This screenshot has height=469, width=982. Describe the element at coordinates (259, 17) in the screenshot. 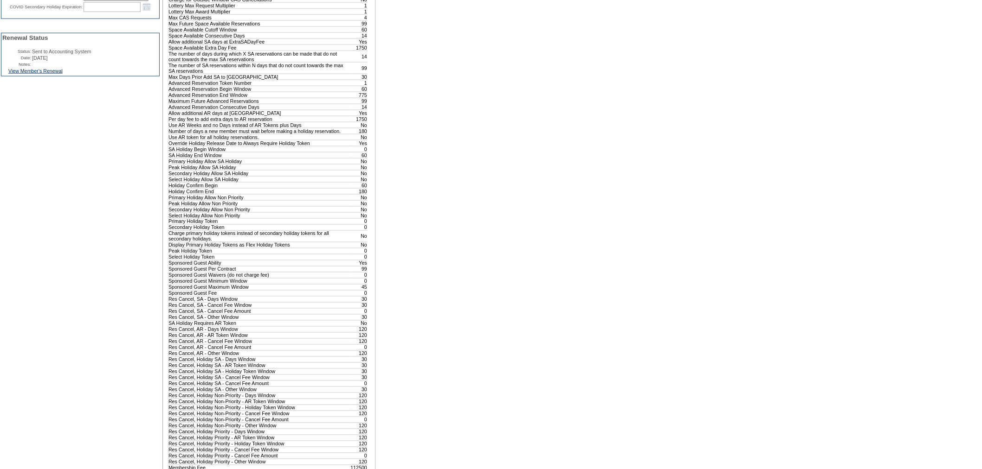

I see `td: Max CAS Requests` at that location.